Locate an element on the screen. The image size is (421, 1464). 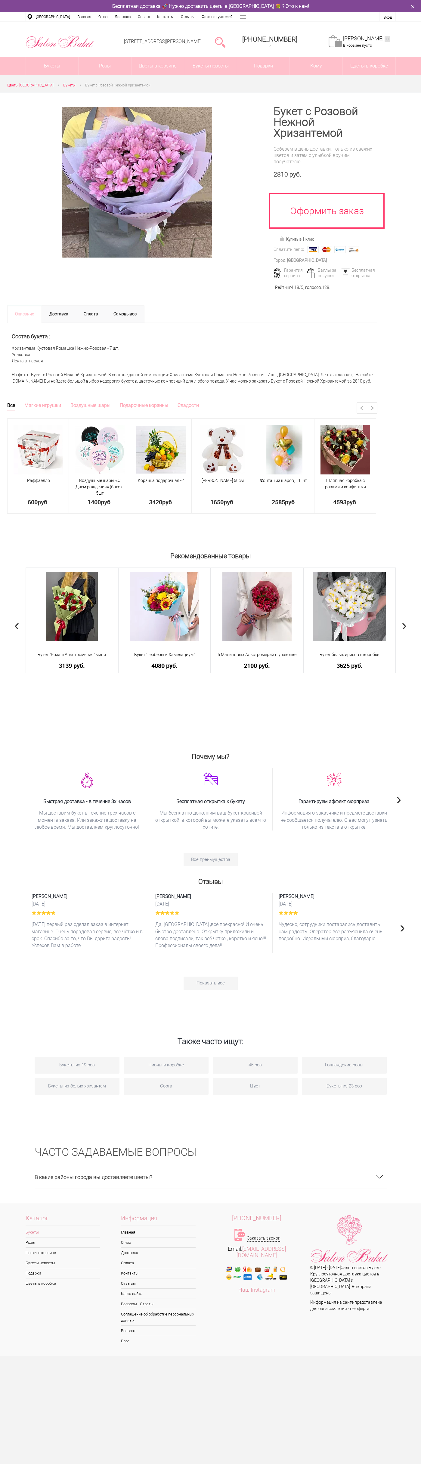
a: Вход is located at coordinates (388, 17).